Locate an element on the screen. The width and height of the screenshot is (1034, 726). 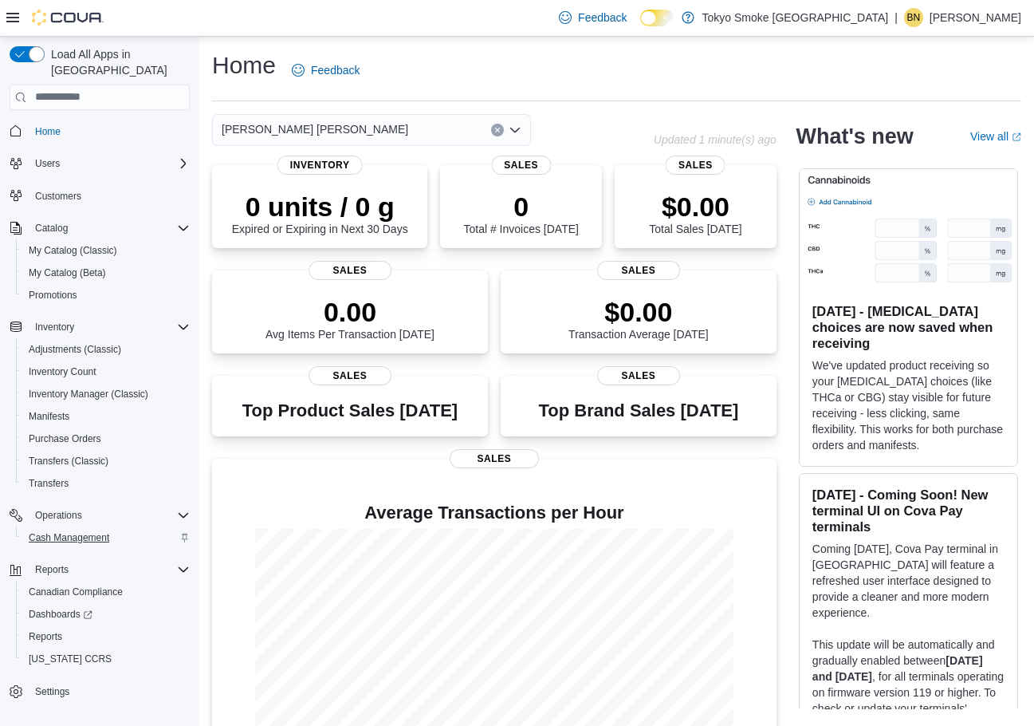
a: Adjustments (Classic) is located at coordinates (75, 349).